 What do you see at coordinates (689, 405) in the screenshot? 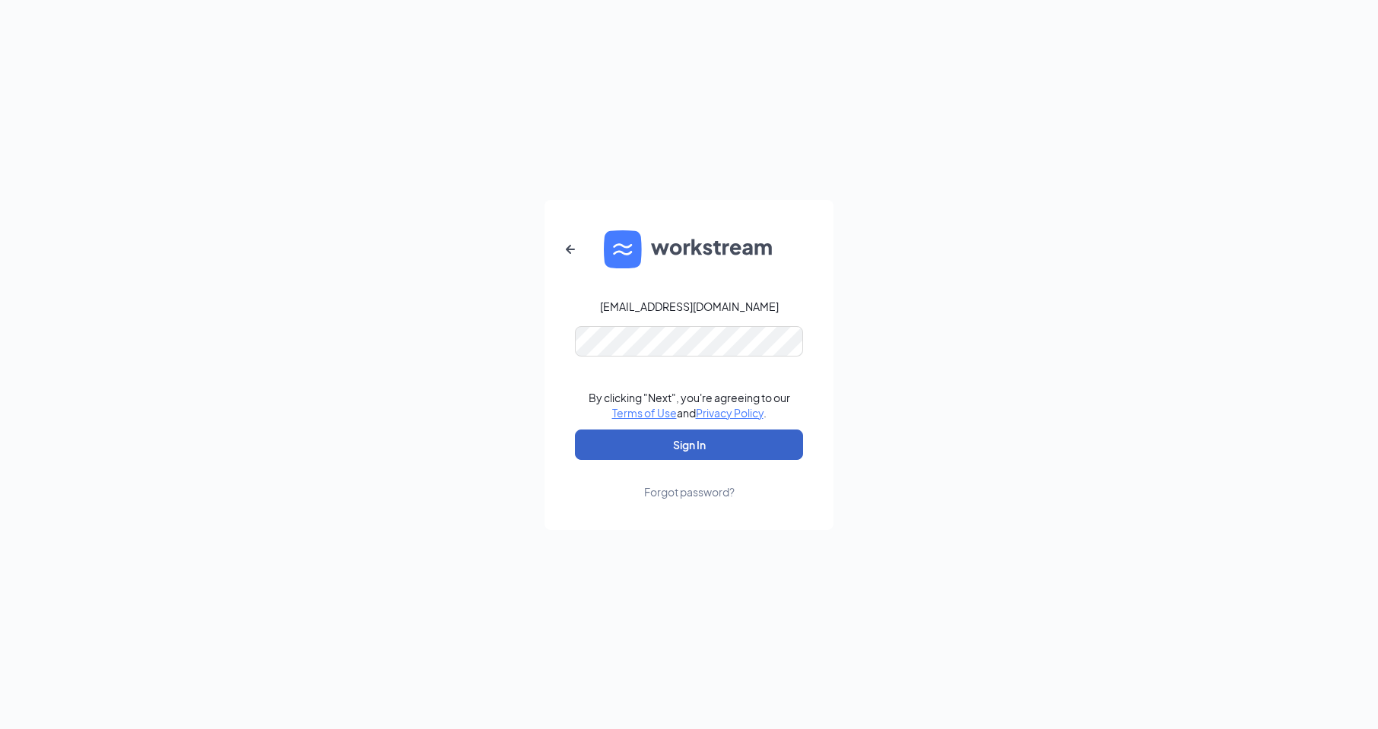
I see `div: By clicking "Next", you're agreeing to our and .` at bounding box center [689, 405].